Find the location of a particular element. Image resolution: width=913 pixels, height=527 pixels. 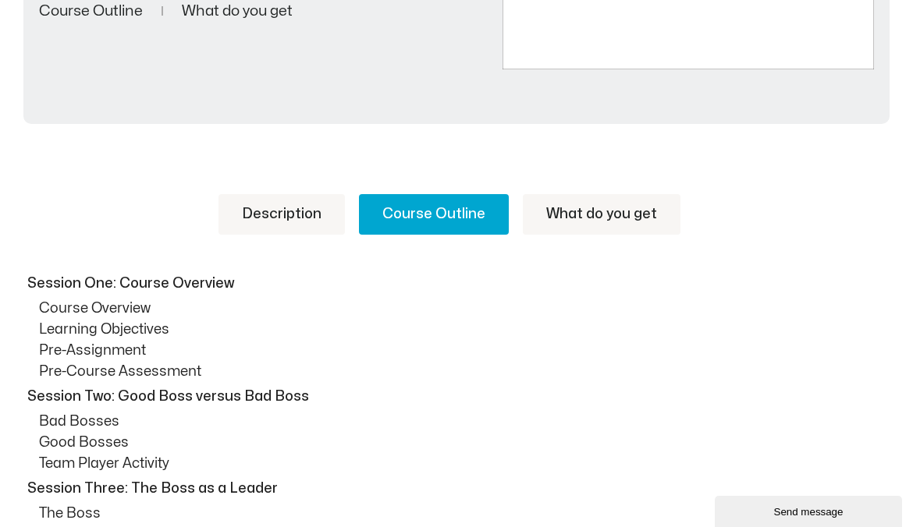

span: Course Outline is located at coordinates (91, 11).